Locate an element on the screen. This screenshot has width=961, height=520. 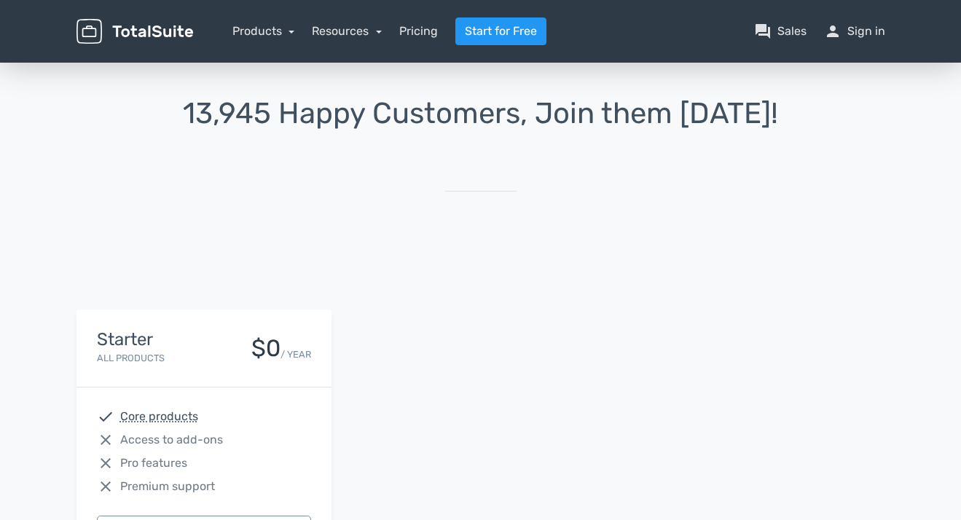
a: Products is located at coordinates (264, 31).